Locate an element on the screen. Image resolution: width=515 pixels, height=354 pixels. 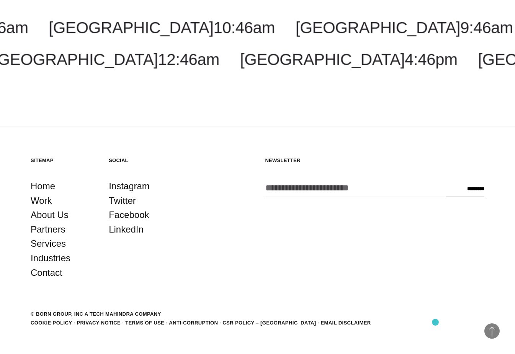
a: Partners is located at coordinates (48, 229).